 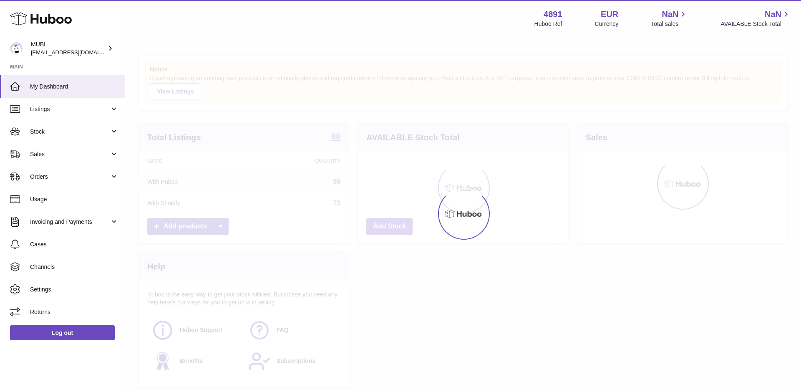 I want to click on span: Returns, so click(x=74, y=312).